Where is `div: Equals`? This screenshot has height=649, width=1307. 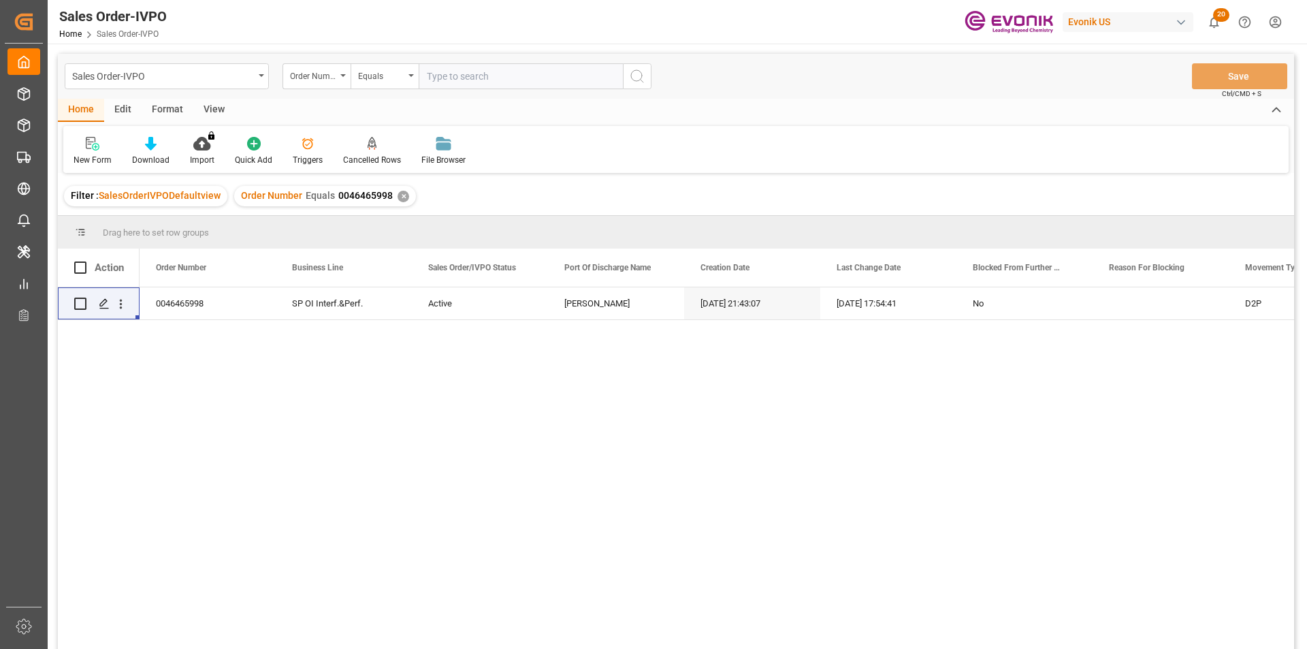 div: Equals is located at coordinates (381, 74).